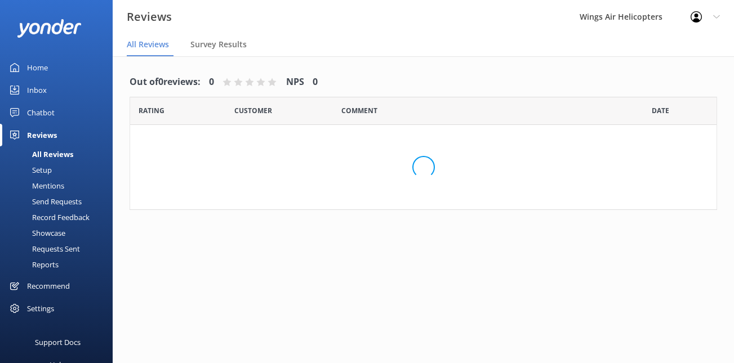 The height and width of the screenshot is (363, 734). What do you see at coordinates (35, 186) in the screenshot?
I see `div: Mentions` at bounding box center [35, 186].